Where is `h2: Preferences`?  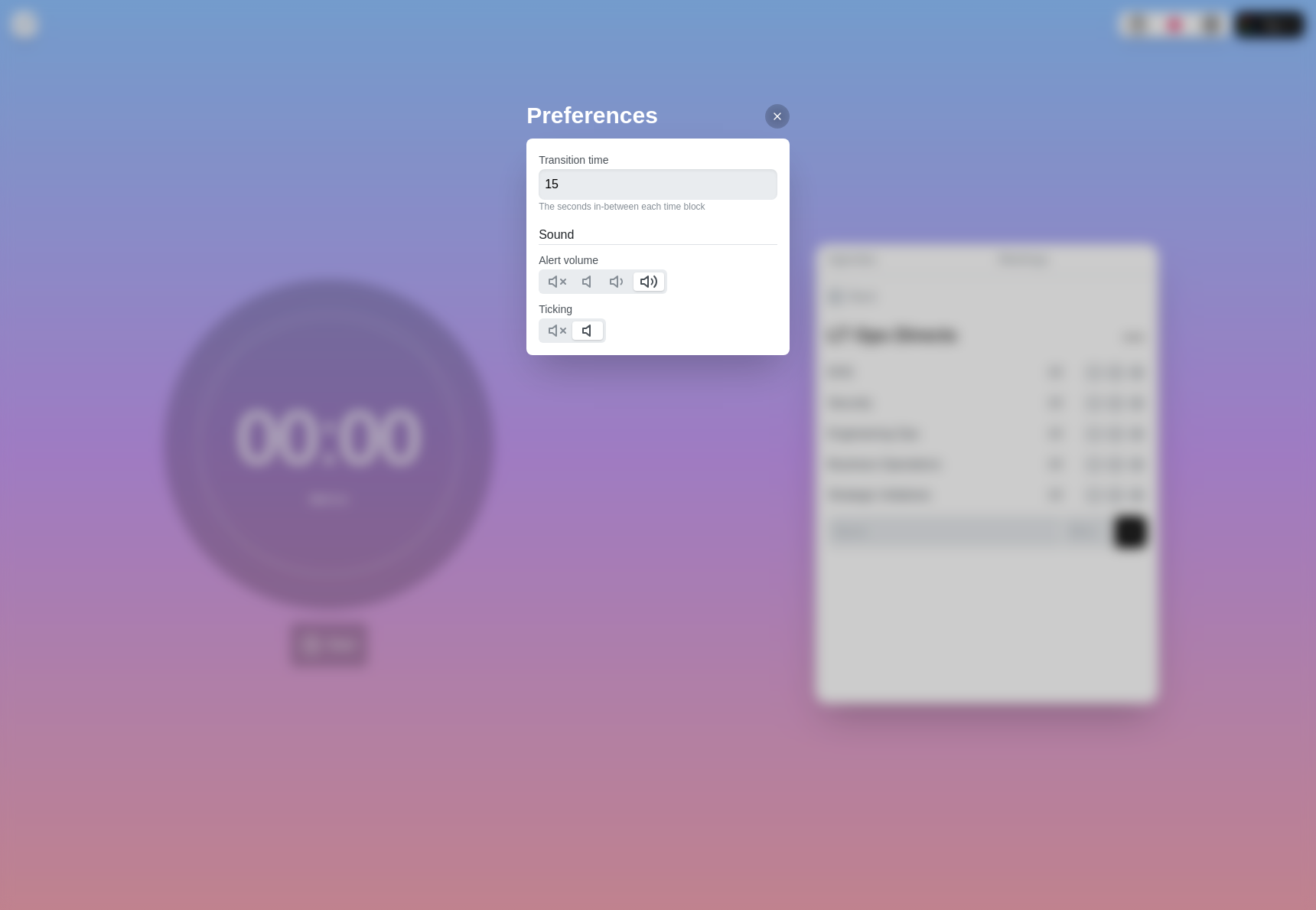
h2: Preferences is located at coordinates (658, 115).